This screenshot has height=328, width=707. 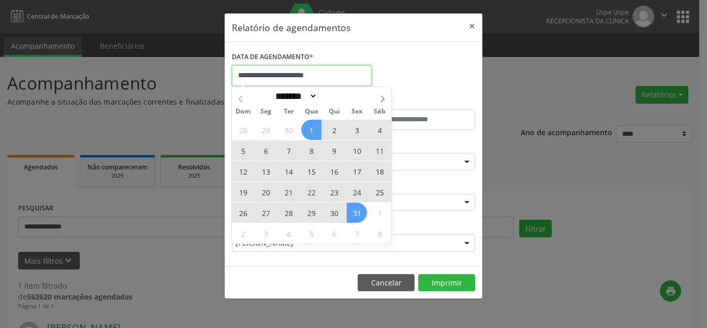 What do you see at coordinates (243, 129) in the screenshot?
I see `span: Setembro 28, 2025` at bounding box center [243, 129].